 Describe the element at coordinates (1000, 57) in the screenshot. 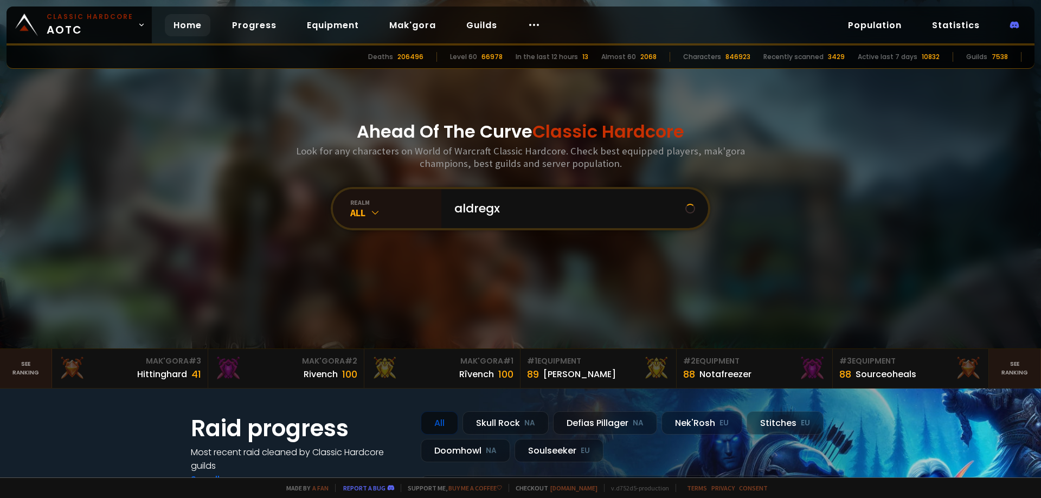

I see `div: 7538` at that location.